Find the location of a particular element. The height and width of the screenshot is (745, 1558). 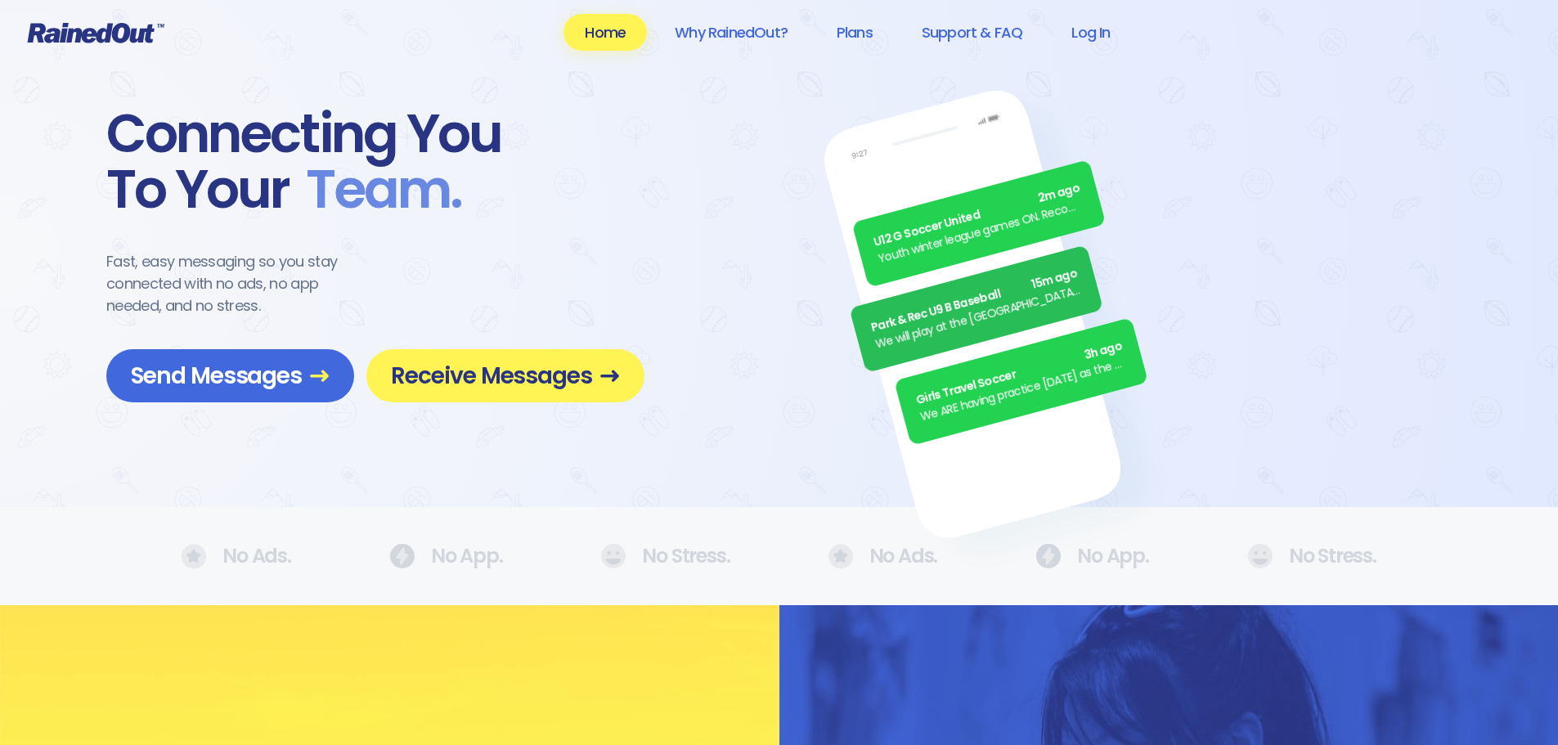

a: Support & FAQ is located at coordinates (972, 32).